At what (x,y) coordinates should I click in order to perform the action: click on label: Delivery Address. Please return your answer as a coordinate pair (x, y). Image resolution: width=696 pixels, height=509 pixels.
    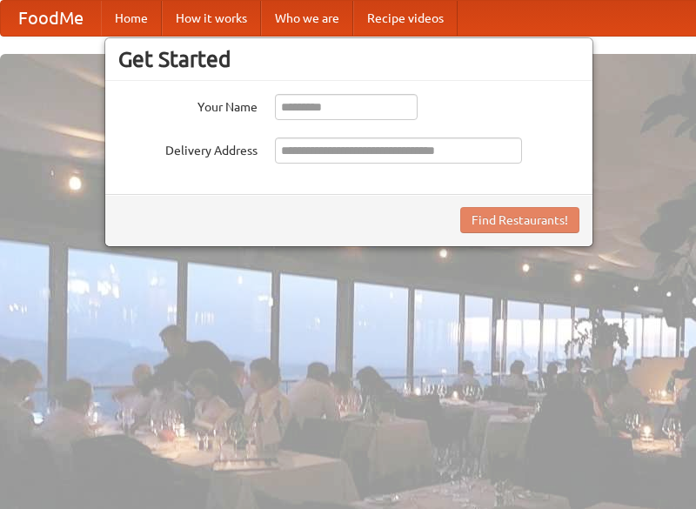
    Looking at the image, I should click on (188, 148).